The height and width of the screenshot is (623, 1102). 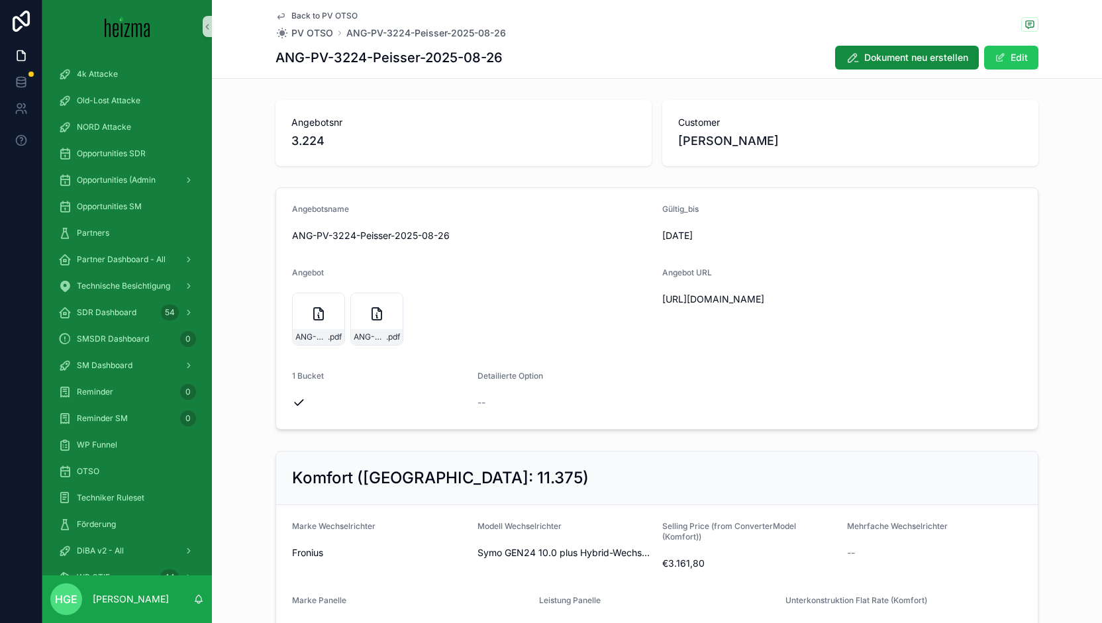 What do you see at coordinates (97, 74) in the screenshot?
I see `span: 4k Attacke` at bounding box center [97, 74].